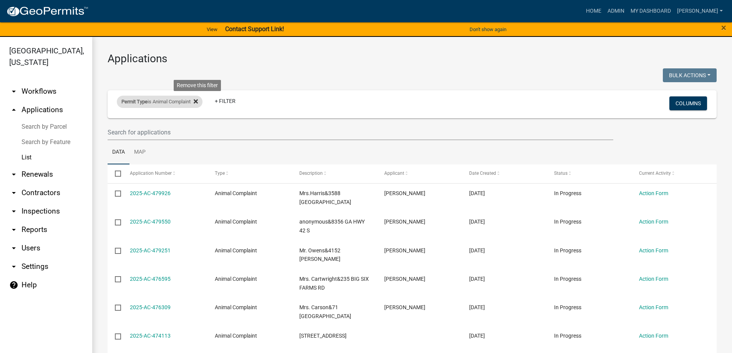 The width and height of the screenshot is (732, 353). What do you see at coordinates (589, 174) in the screenshot?
I see `datatable-header-cell: Status` at bounding box center [589, 174].